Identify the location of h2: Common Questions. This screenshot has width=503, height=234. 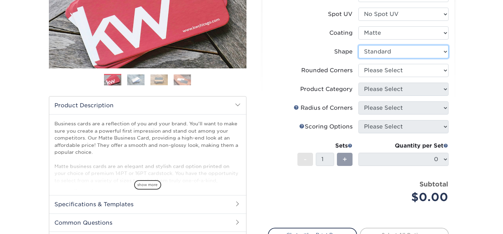
(148, 222).